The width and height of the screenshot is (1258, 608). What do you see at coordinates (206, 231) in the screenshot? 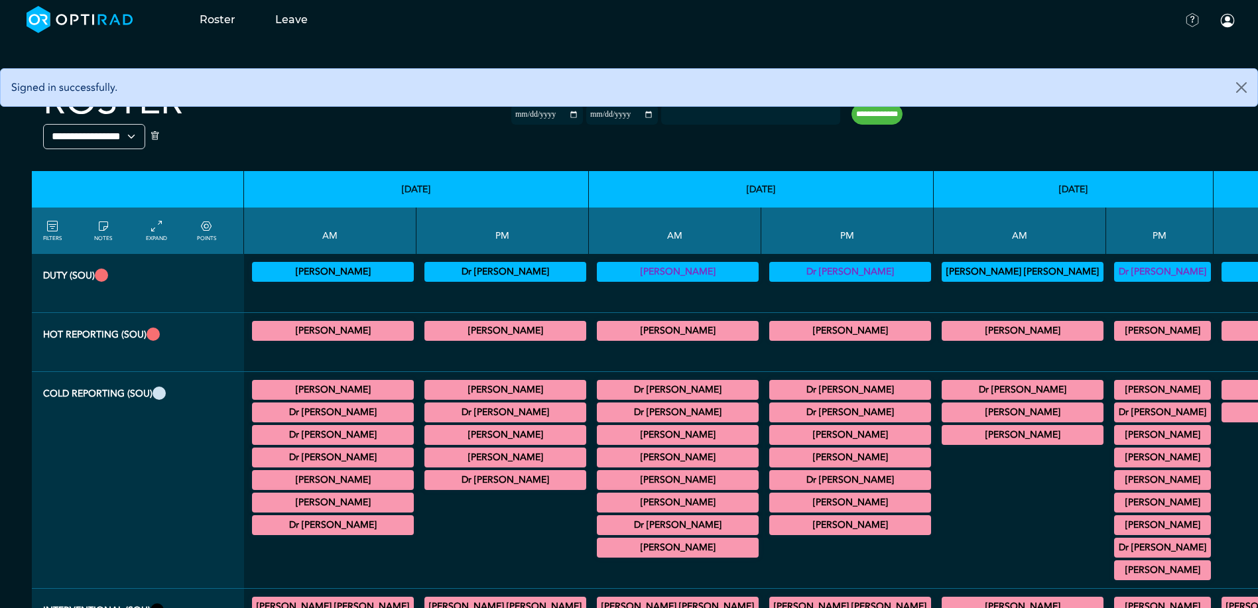
I see `a: collapse/expand expected points` at bounding box center [206, 231].